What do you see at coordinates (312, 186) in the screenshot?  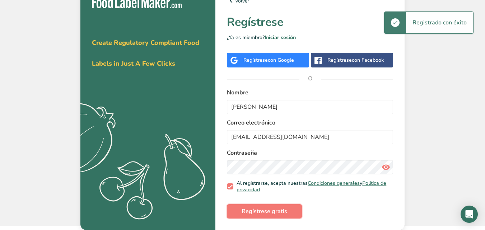 I see `span: Al registrarse, acepta nuestras y` at bounding box center [312, 186].